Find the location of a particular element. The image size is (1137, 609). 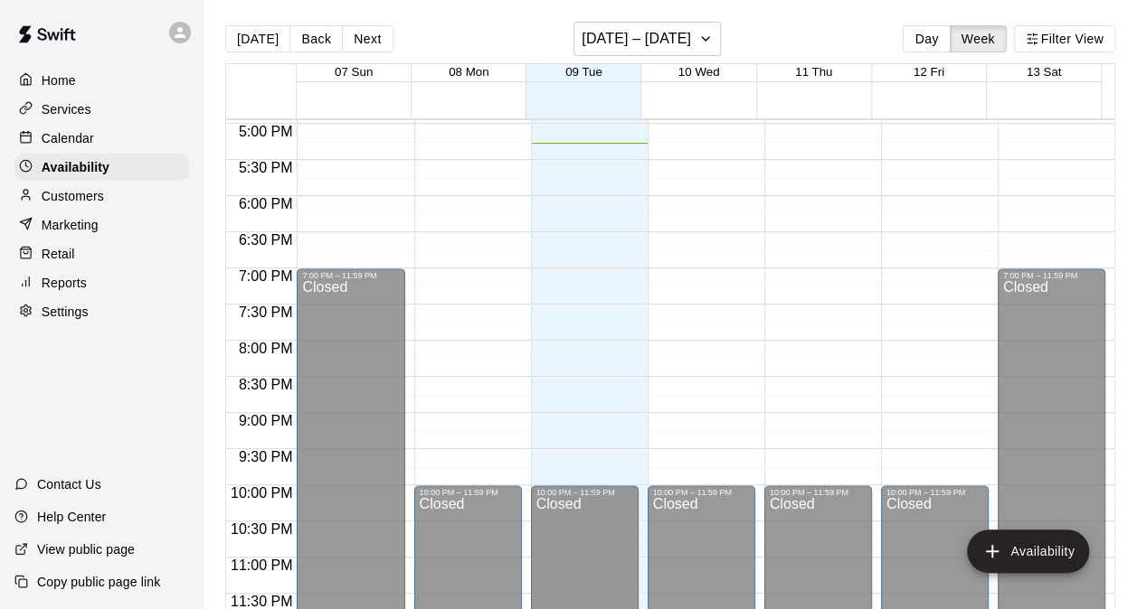

button: add is located at coordinates (1027, 552).